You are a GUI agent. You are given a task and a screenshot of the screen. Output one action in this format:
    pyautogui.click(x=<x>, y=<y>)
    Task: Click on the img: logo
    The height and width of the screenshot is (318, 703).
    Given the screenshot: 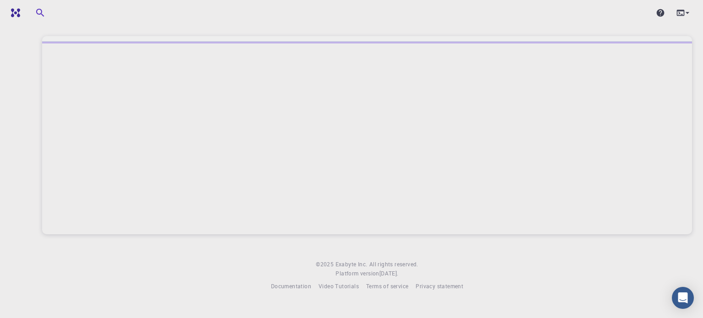 What is the action you would take?
    pyautogui.click(x=14, y=13)
    